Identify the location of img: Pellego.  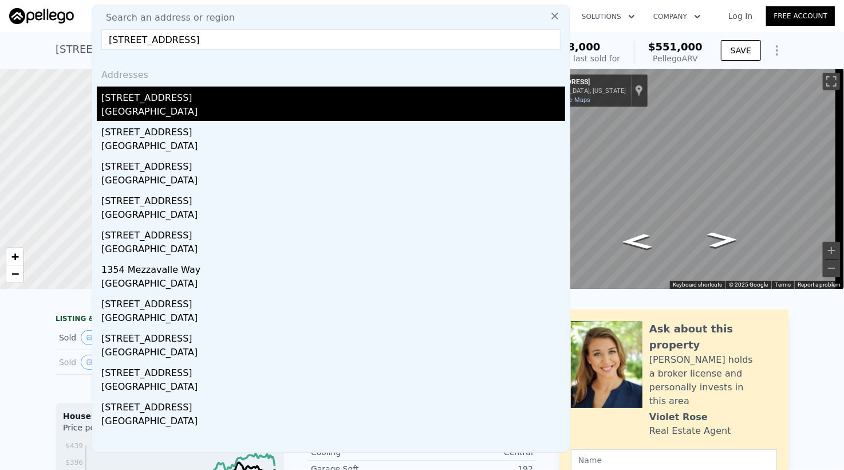
(41, 16).